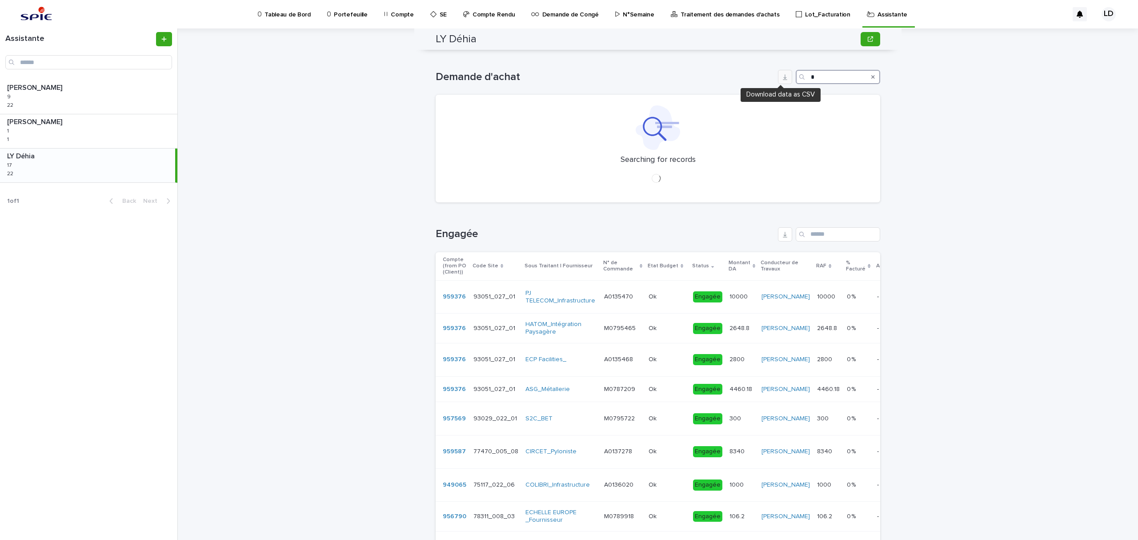  What do you see at coordinates (620, 417) in the screenshot?
I see `p: M0795722` at bounding box center [620, 417].